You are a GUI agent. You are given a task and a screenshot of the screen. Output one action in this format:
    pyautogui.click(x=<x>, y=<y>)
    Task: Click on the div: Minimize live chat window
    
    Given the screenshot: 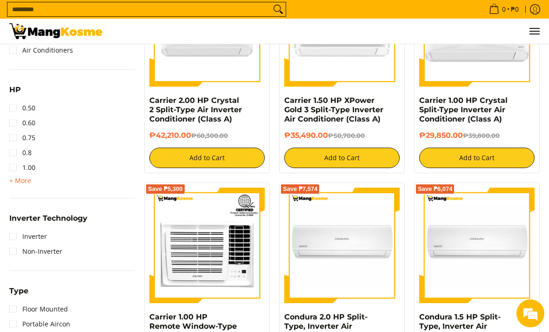 What is the action you would take?
    pyautogui.click(x=164, y=16)
    